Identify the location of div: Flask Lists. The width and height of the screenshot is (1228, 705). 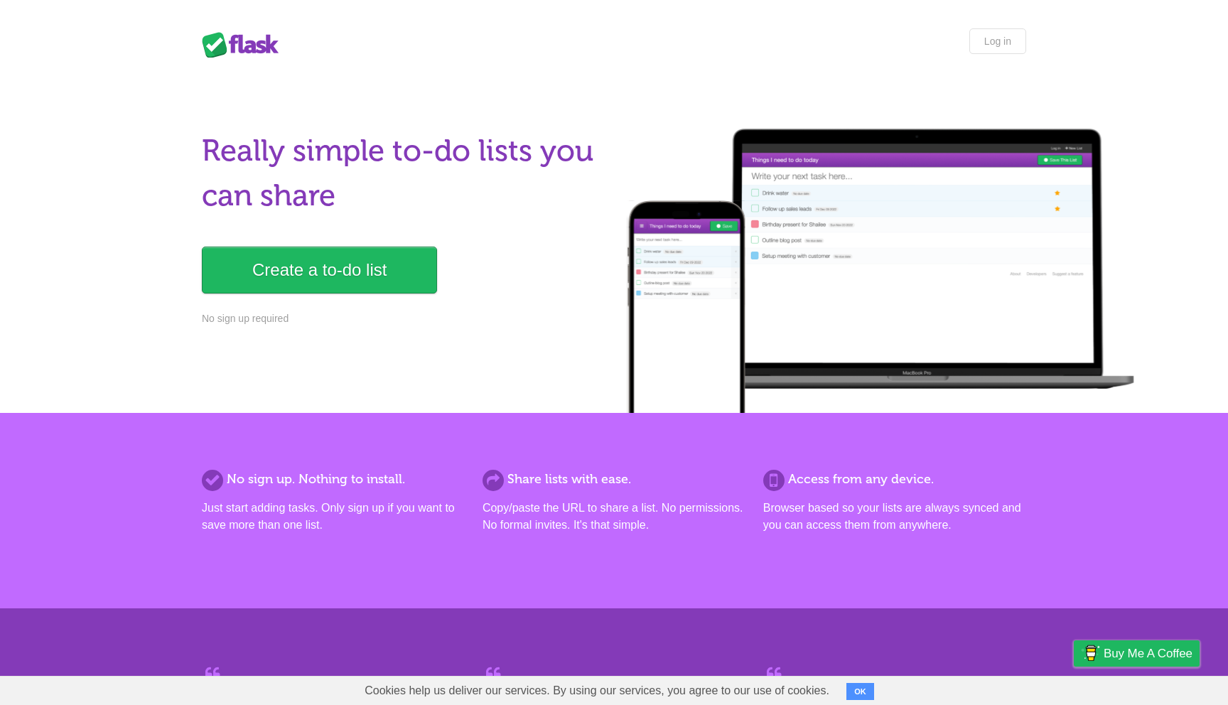
(244, 45).